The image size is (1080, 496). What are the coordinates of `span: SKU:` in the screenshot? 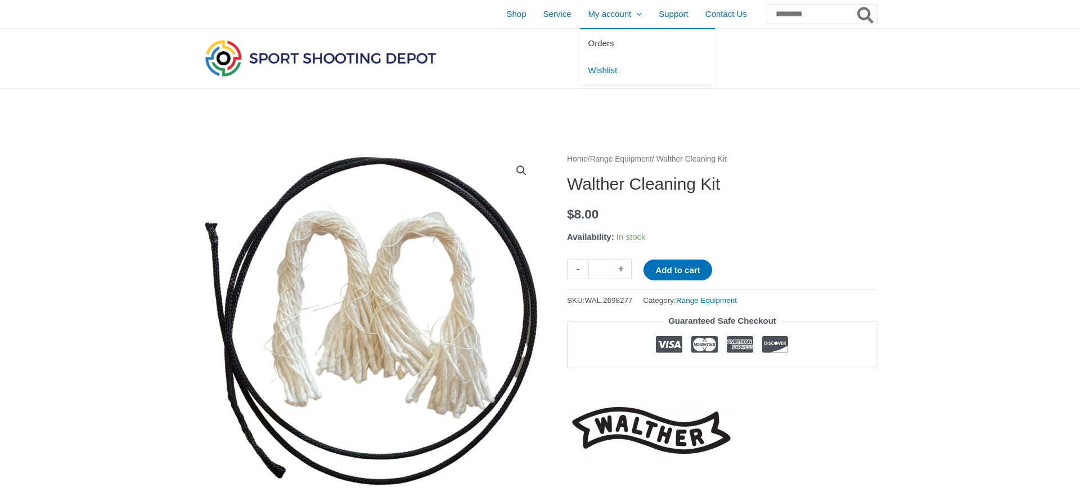 It's located at (600, 300).